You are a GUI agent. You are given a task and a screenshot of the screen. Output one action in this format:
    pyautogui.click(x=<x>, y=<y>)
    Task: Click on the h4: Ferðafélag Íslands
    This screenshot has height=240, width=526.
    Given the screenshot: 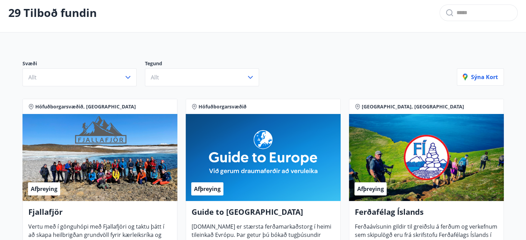 What is the action you would take?
    pyautogui.click(x=427, y=215)
    